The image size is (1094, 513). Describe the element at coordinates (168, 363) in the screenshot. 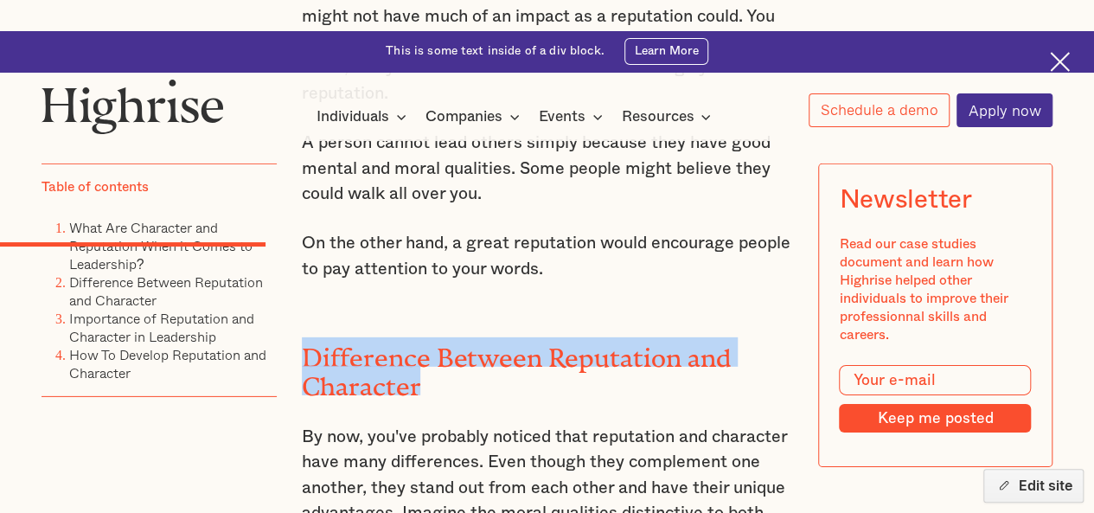

I see `a: How To Develop Reputation and Character` at that location.